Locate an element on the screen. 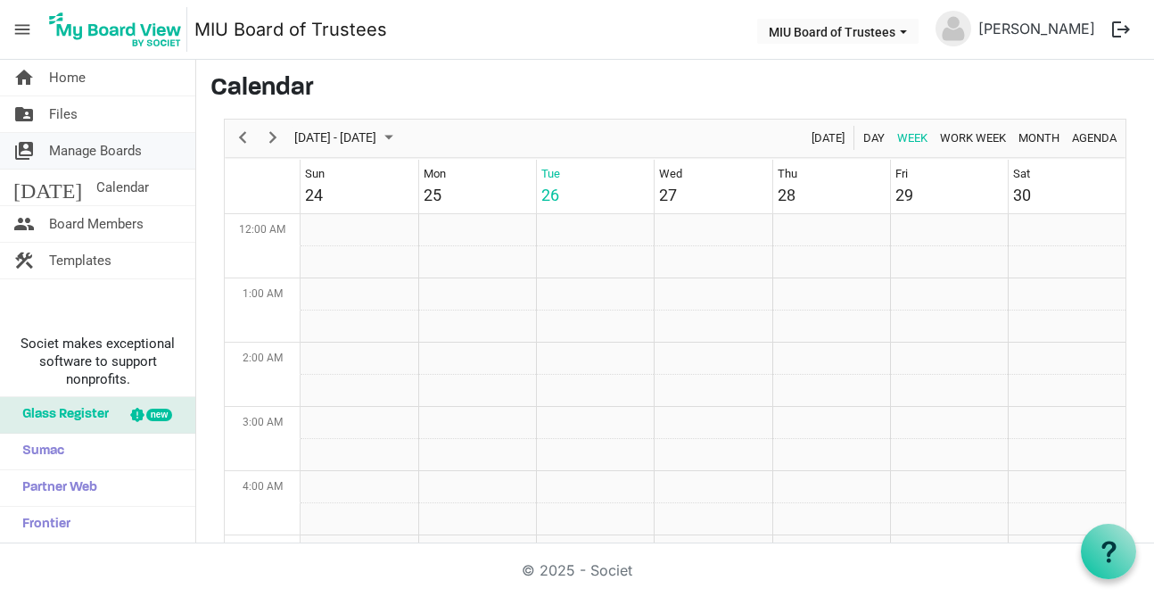 This screenshot has height=597, width=1154. span: Manage Boards is located at coordinates (95, 151).